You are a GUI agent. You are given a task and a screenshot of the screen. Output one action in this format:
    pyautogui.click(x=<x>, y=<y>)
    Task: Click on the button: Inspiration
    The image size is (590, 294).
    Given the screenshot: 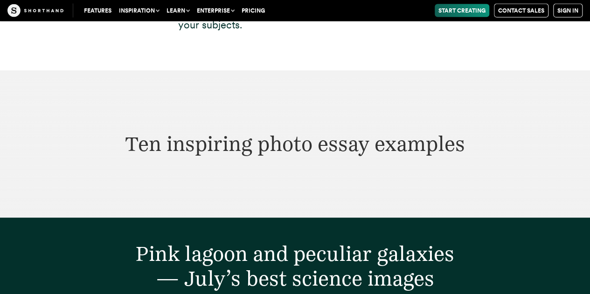 What is the action you would take?
    pyautogui.click(x=139, y=11)
    